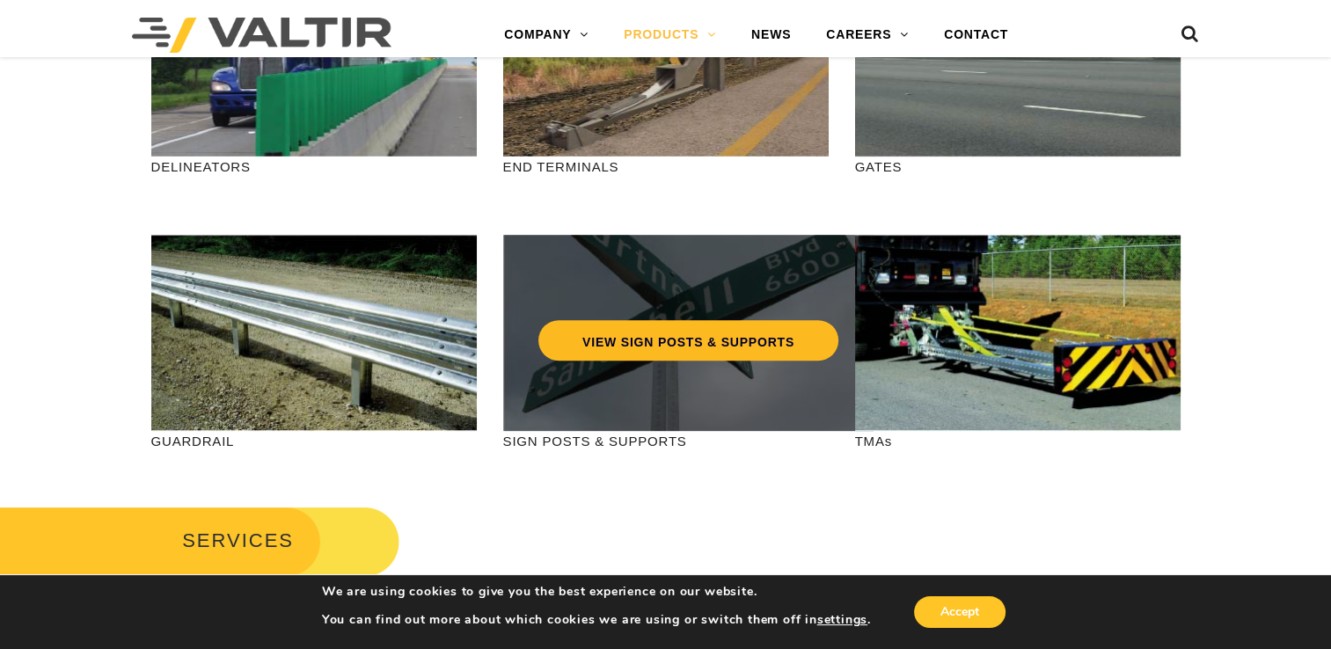 The height and width of the screenshot is (649, 1331). What do you see at coordinates (669, 35) in the screenshot?
I see `a: PRODUCTS` at bounding box center [669, 35].